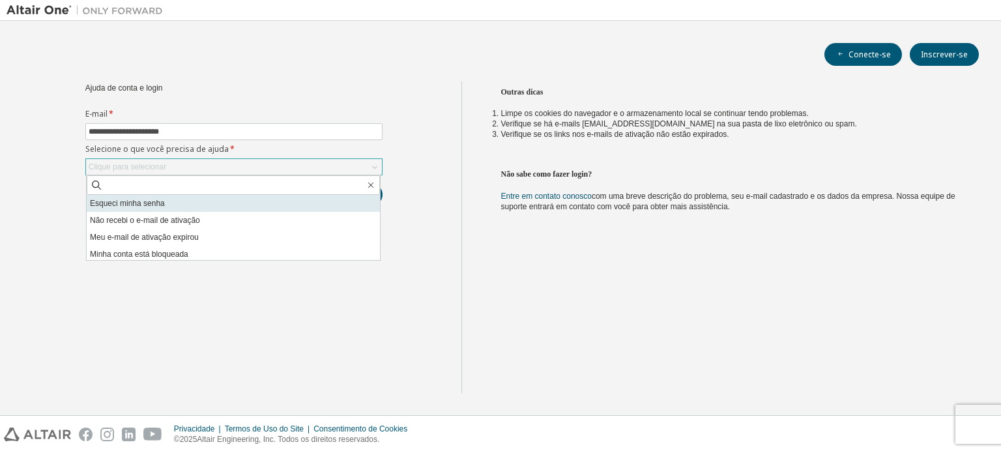 The width and height of the screenshot is (1001, 453). What do you see at coordinates (360, 429) in the screenshot?
I see `font: Consentimento de Cookies` at bounding box center [360, 429].